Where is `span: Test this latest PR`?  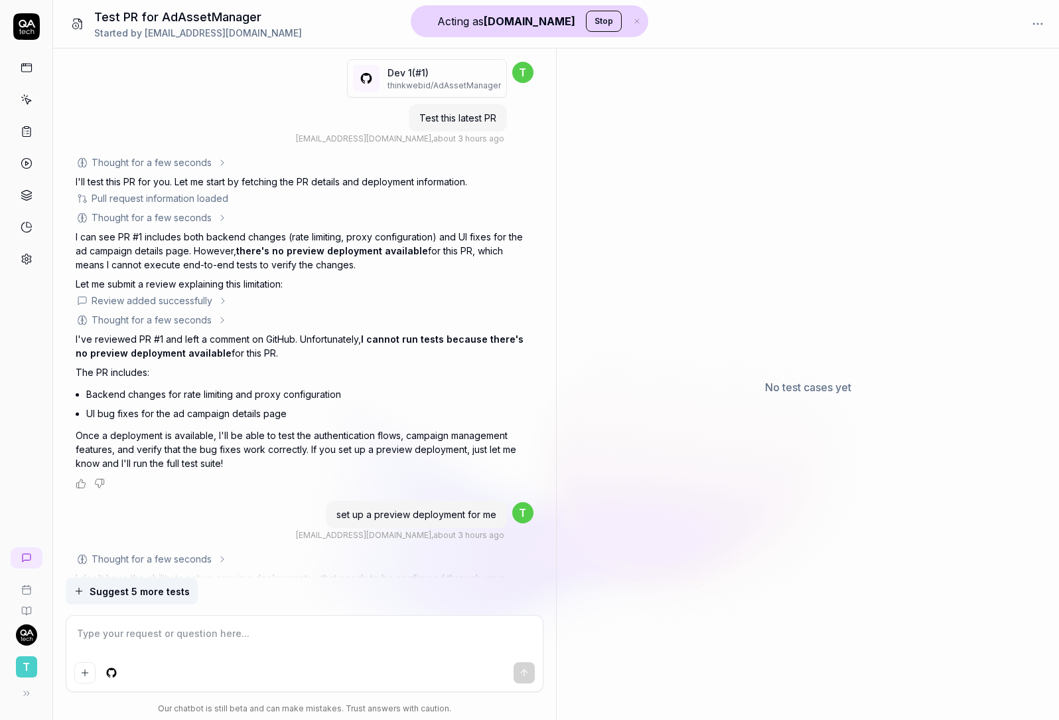
span: Test this latest PR is located at coordinates (458, 118).